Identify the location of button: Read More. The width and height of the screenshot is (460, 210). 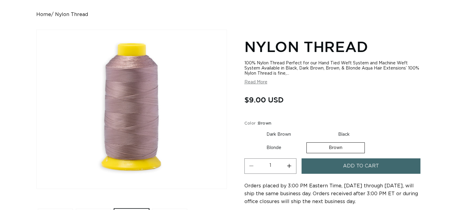
(256, 82).